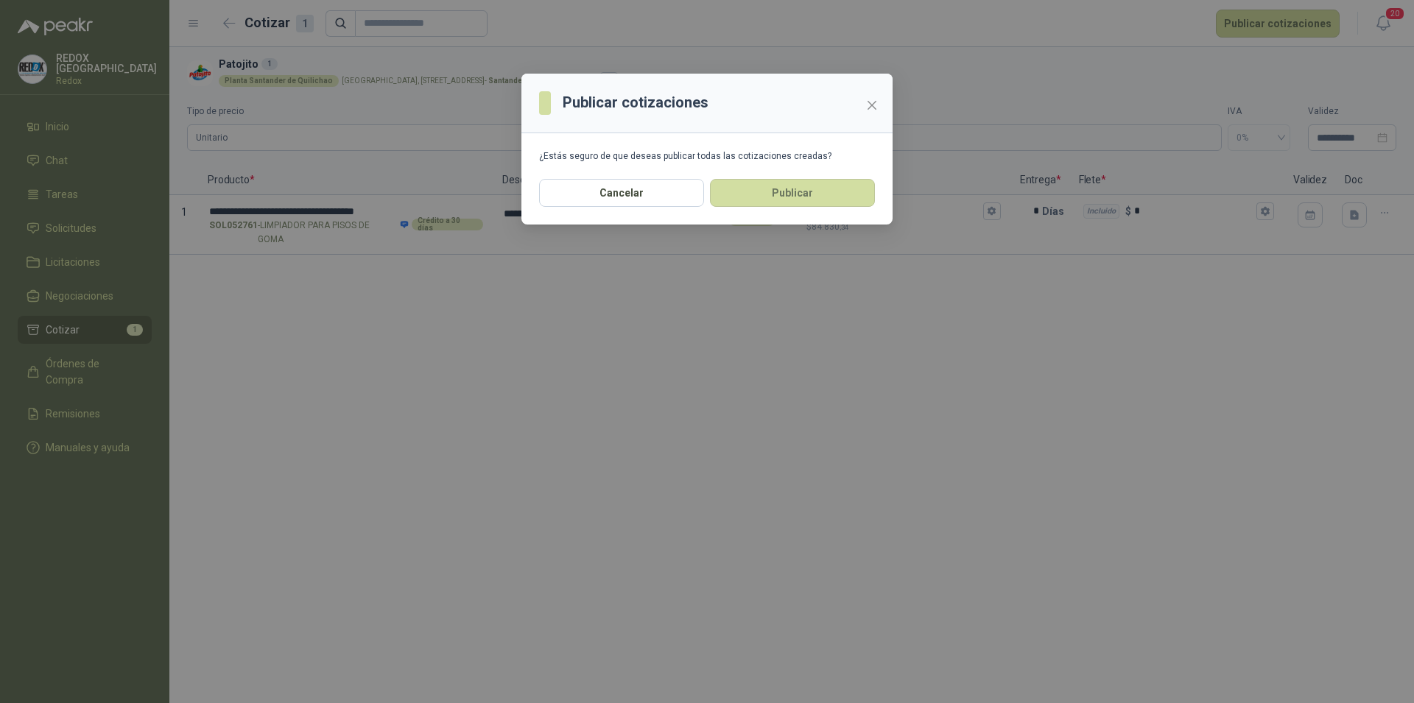  What do you see at coordinates (707, 156) in the screenshot?
I see `div: ¿Estás seguro de que deseas publicar todas las cotizaciones creadas?` at bounding box center [707, 156].